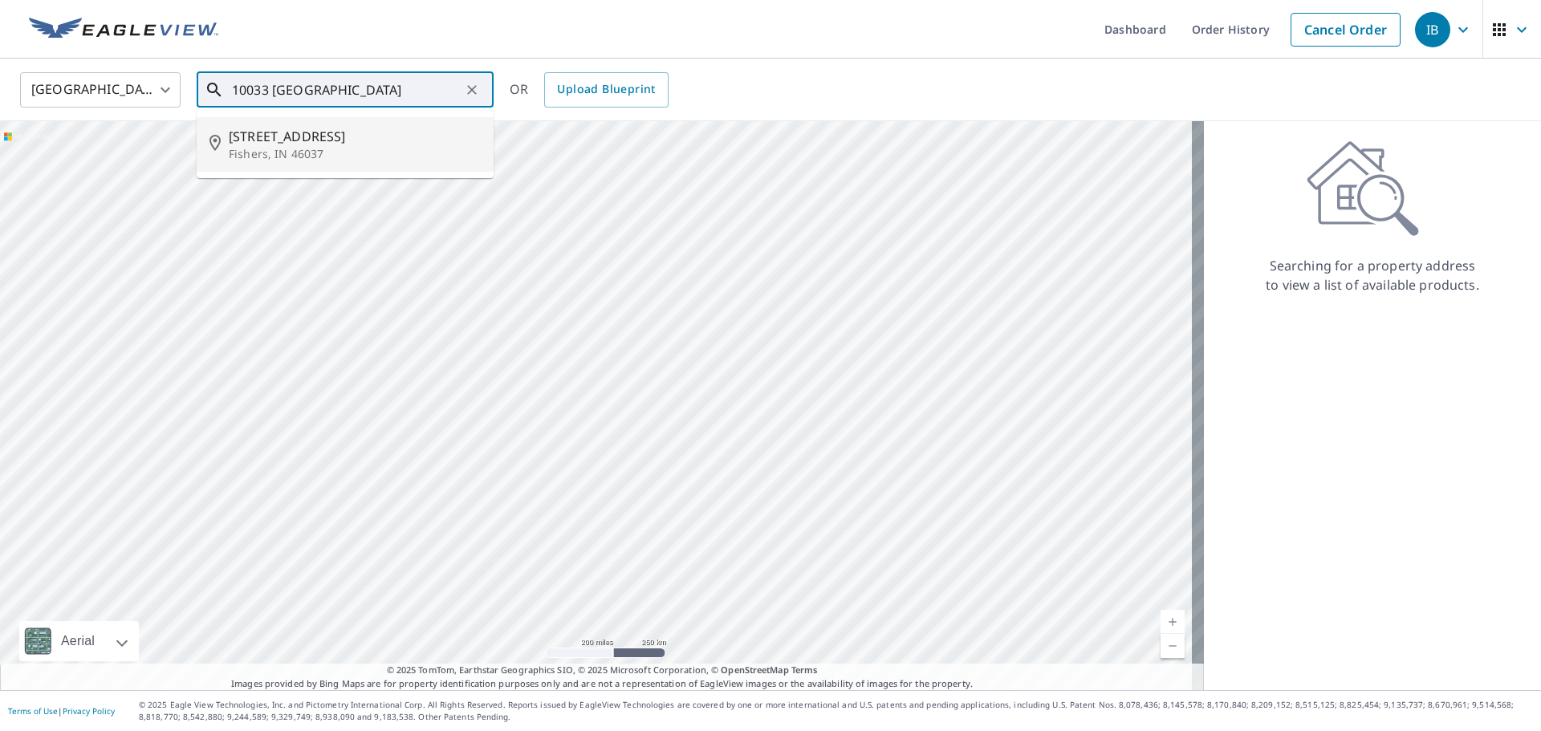  What do you see at coordinates (472, 90) in the screenshot?
I see `button: Clear` at bounding box center [472, 90].